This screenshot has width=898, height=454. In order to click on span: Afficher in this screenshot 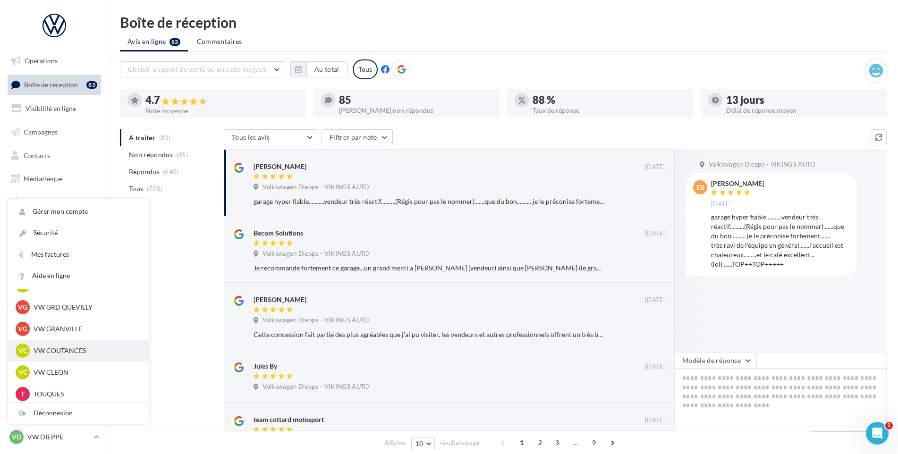, I will do `click(395, 443)`.